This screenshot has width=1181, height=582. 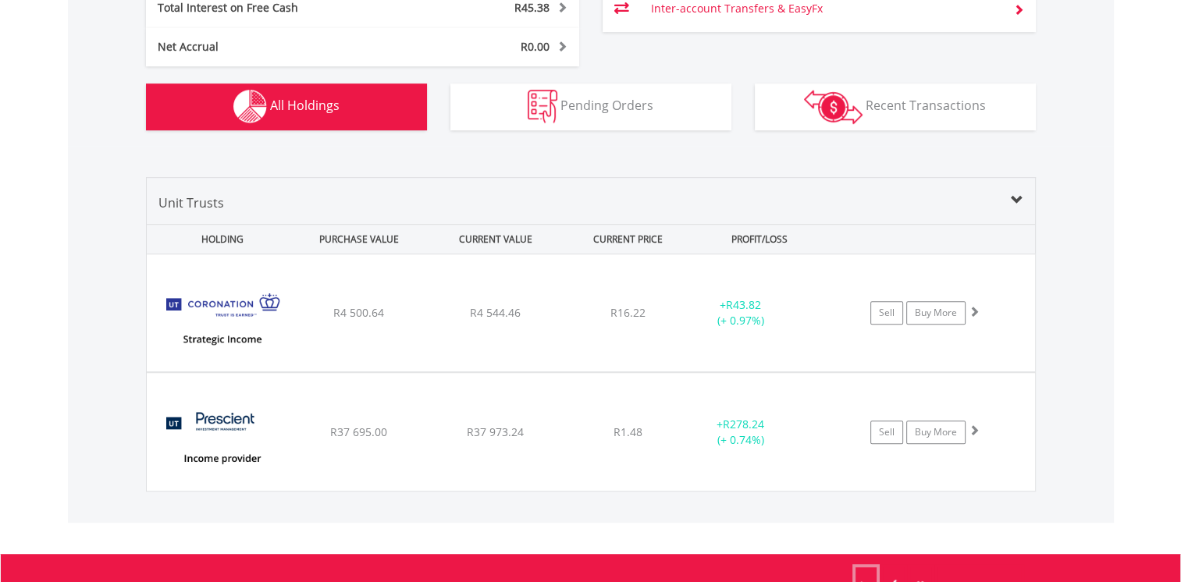 I want to click on span: Unit Trusts, so click(x=191, y=203).